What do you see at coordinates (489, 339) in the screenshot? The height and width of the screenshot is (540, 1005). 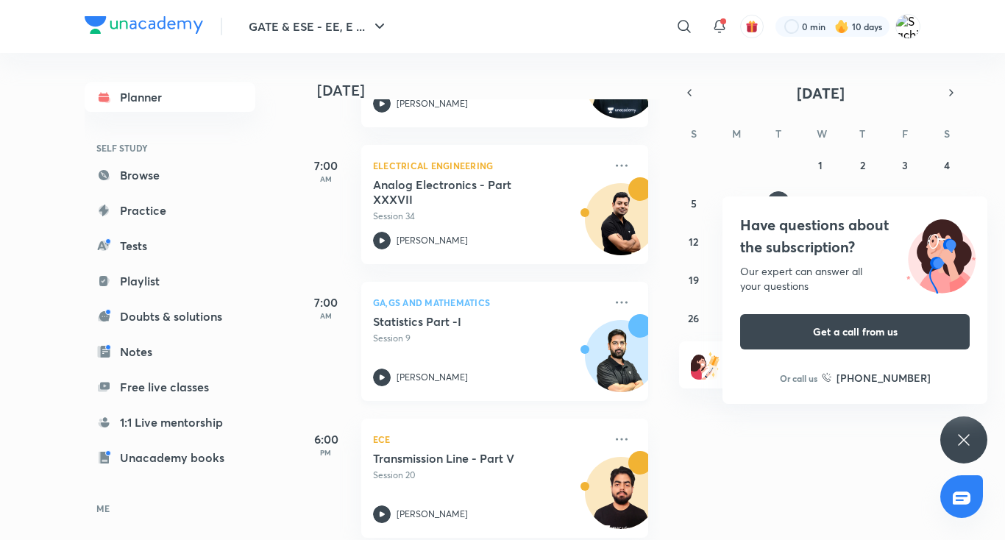 I see `p: Session 9` at bounding box center [489, 339].